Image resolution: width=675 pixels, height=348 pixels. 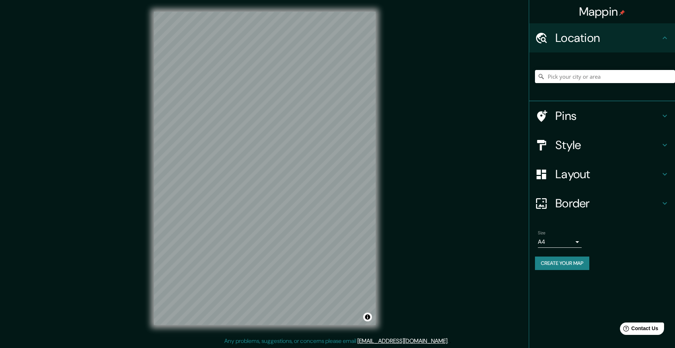 What do you see at coordinates (602, 116) in the screenshot?
I see `div: Pins` at bounding box center [602, 116].